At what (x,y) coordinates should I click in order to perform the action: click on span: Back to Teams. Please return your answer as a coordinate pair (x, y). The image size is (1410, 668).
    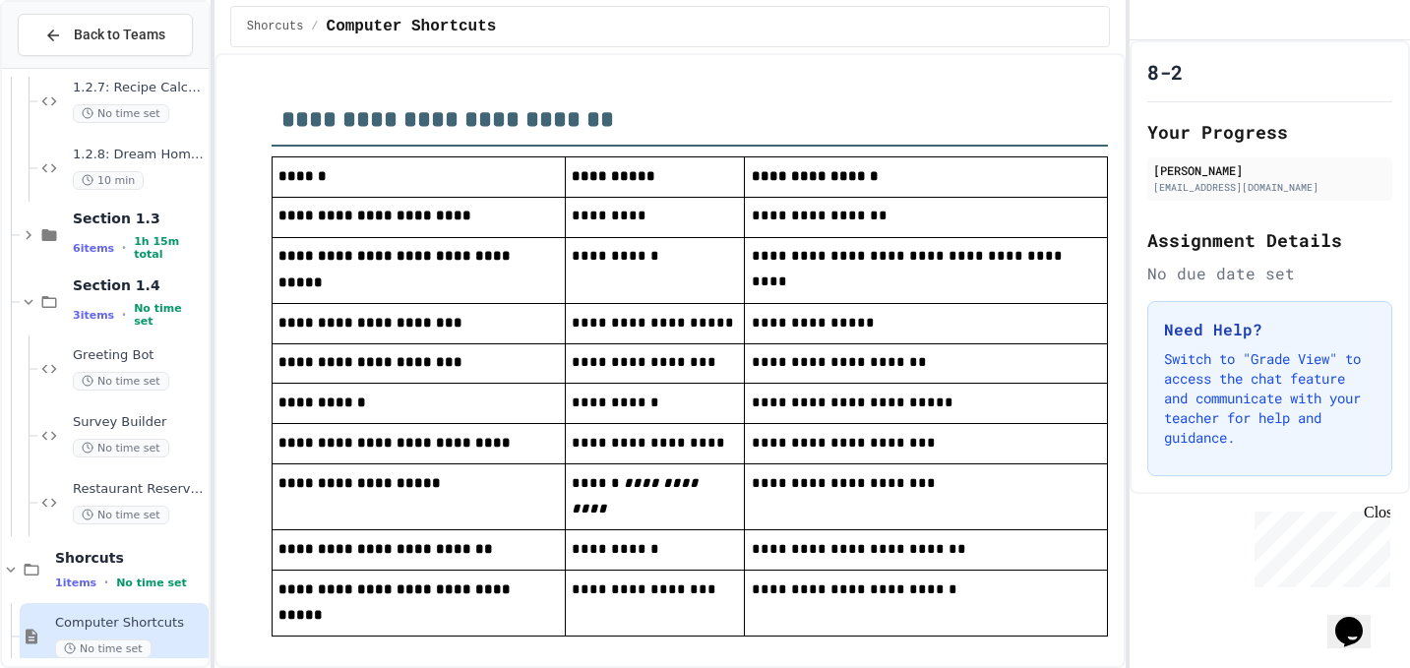
    Looking at the image, I should click on (119, 34).